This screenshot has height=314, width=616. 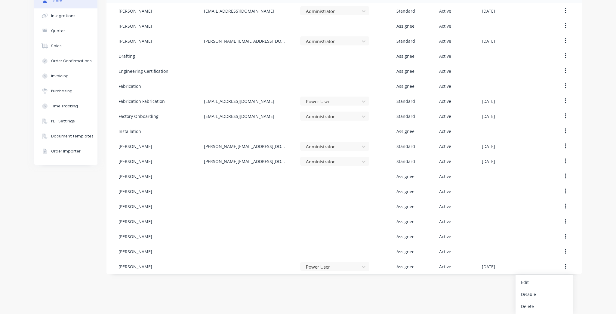 What do you see at coordinates (64, 106) in the screenshot?
I see `div: Time Tracking` at bounding box center [64, 106].